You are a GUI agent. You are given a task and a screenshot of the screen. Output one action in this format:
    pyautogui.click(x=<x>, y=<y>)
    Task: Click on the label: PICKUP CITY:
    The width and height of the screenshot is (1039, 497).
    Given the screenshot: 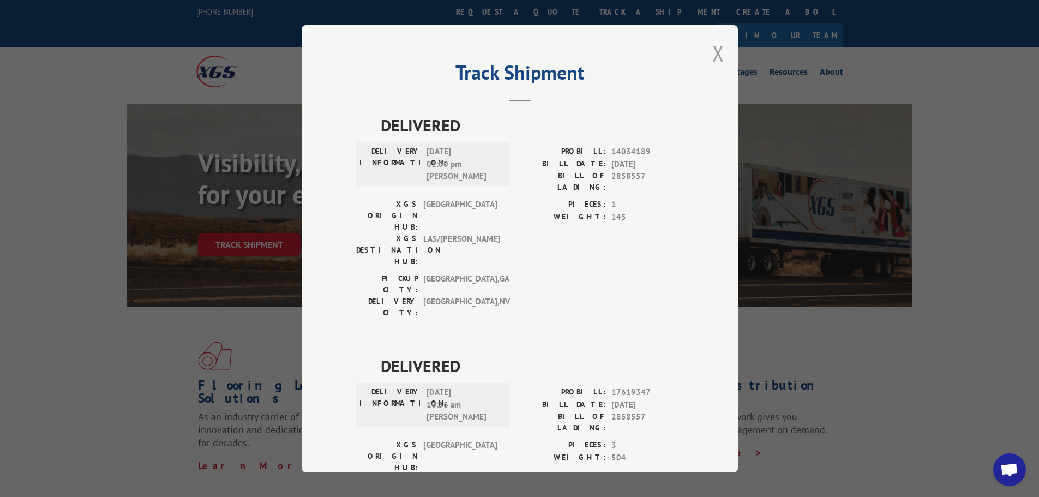 What is the action you would take?
    pyautogui.click(x=387, y=284)
    